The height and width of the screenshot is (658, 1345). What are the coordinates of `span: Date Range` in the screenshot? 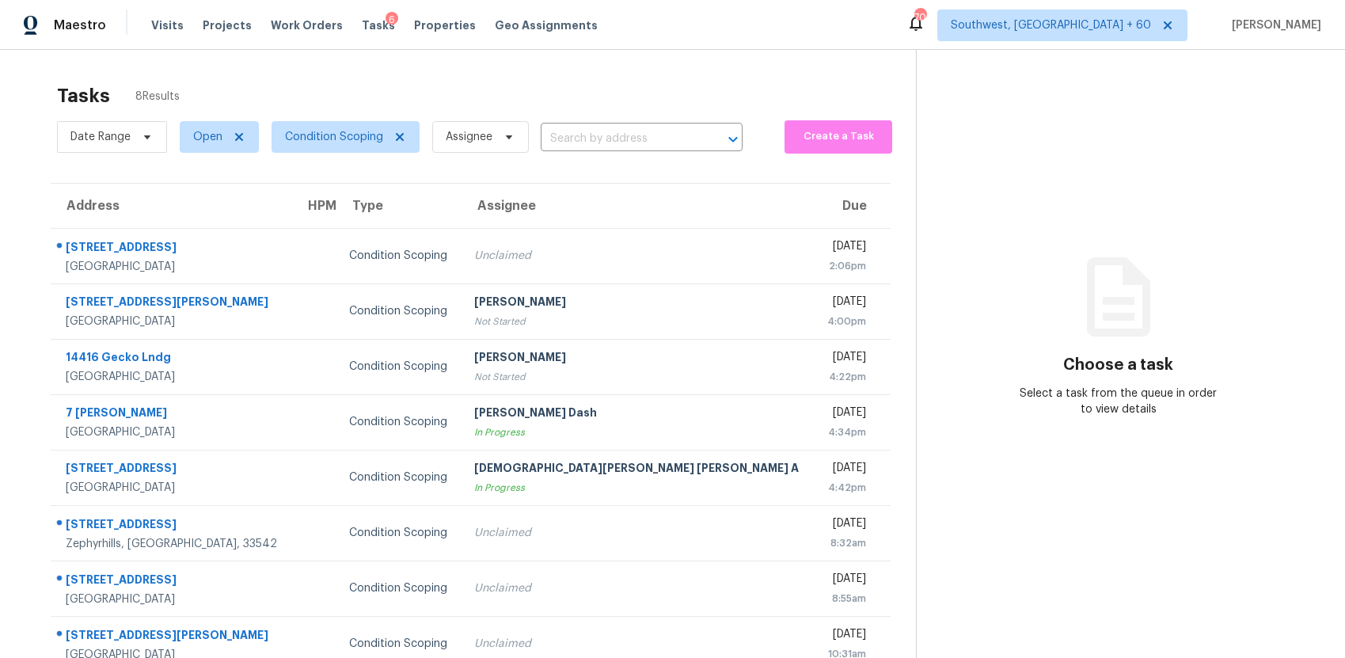 It's located at (101, 137).